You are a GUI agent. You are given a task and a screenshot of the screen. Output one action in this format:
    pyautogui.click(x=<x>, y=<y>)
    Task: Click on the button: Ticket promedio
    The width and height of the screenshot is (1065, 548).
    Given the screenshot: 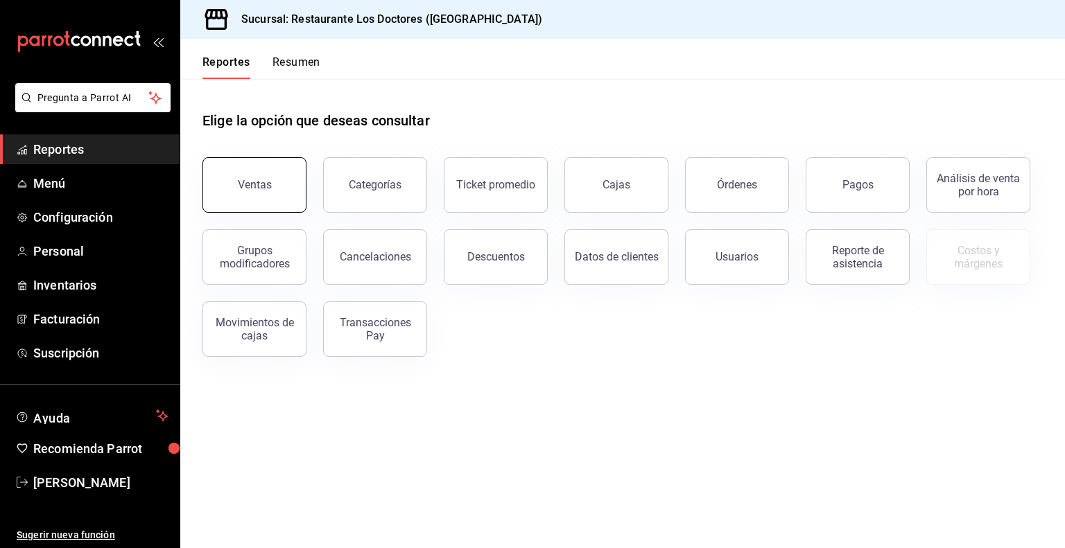 What is the action you would take?
    pyautogui.click(x=496, y=185)
    